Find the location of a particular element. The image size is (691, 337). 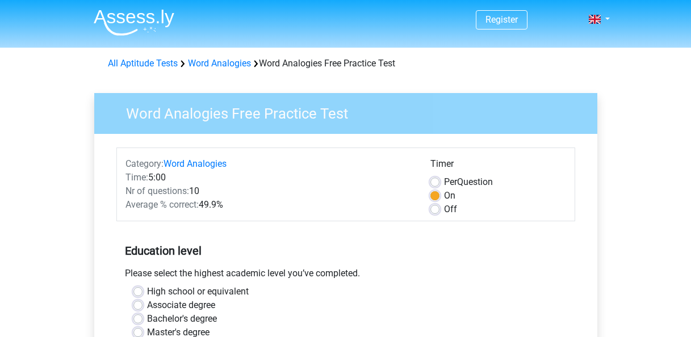

label: On is located at coordinates (449, 196).